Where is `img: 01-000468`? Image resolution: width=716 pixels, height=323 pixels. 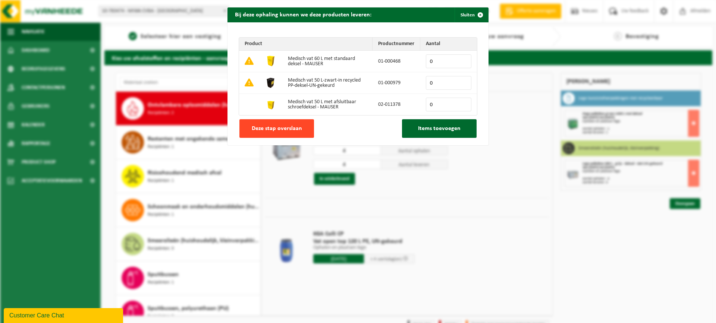 img: 01-000468 is located at coordinates (271, 61).